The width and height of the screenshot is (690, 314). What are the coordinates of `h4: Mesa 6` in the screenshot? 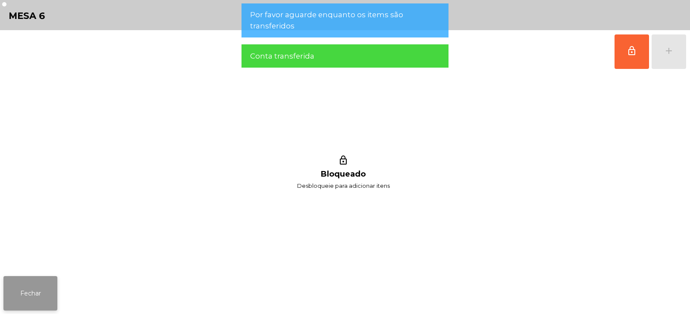 It's located at (27, 16).